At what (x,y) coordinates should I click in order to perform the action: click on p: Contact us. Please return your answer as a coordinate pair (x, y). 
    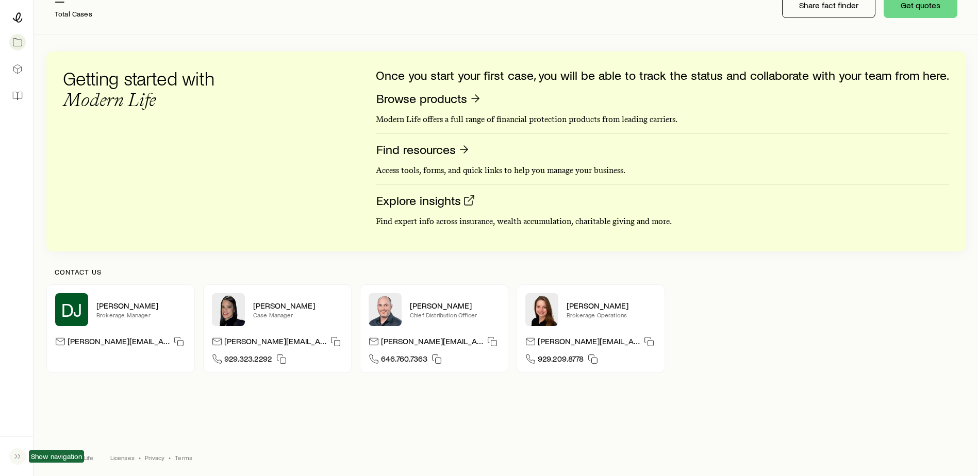
    Looking at the image, I should click on (506, 272).